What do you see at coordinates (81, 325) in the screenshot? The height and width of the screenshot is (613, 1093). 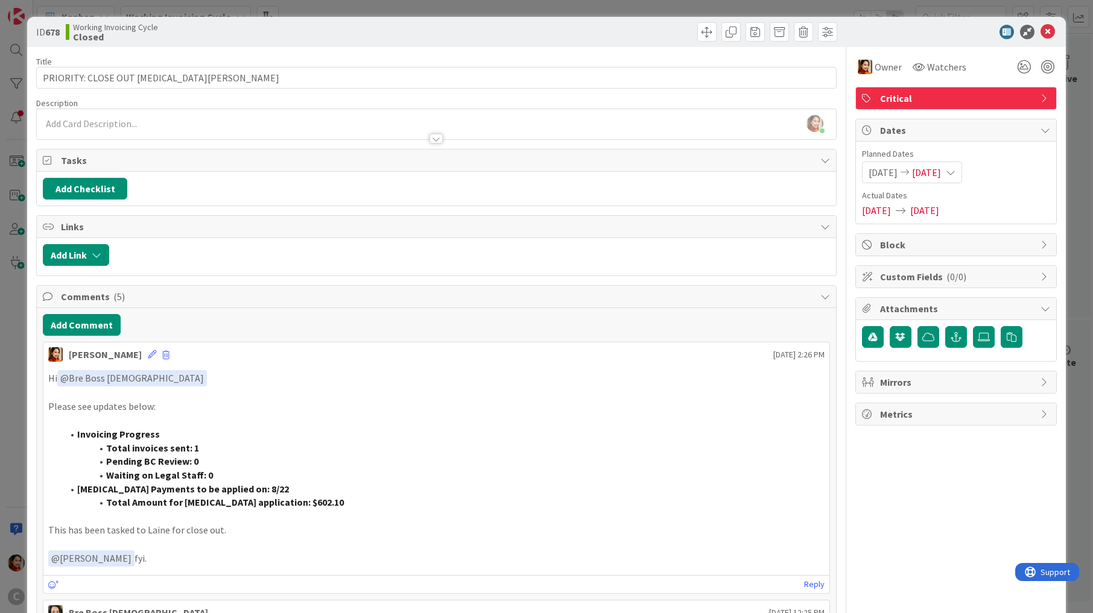 I see `button: Add Comment` at bounding box center [81, 325].